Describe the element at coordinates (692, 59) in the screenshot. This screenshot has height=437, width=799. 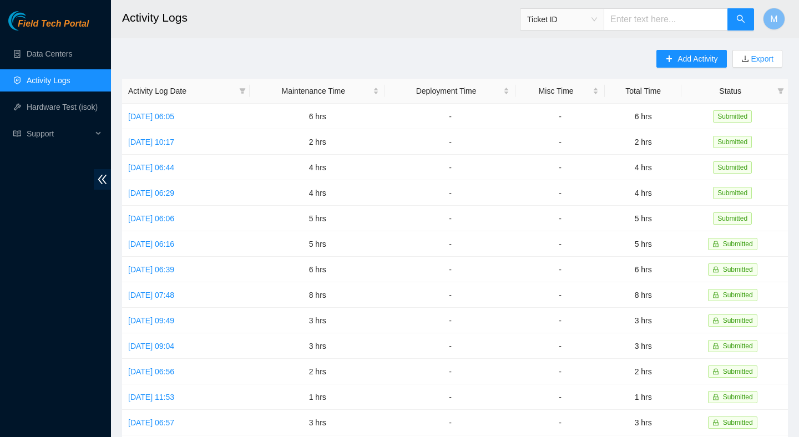
I see `button: plusAdd Activity` at that location.